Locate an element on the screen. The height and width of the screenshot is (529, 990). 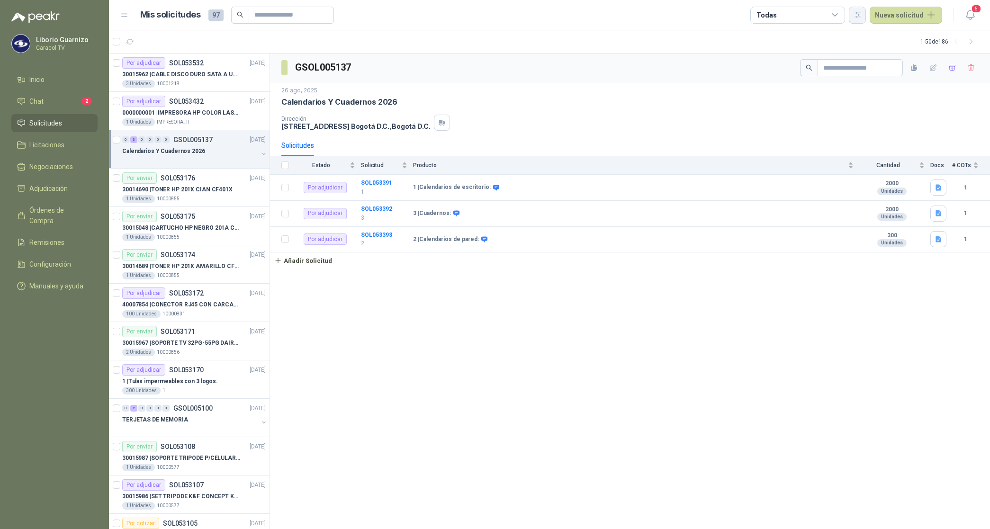
span: Licitaciones is located at coordinates (47, 145).